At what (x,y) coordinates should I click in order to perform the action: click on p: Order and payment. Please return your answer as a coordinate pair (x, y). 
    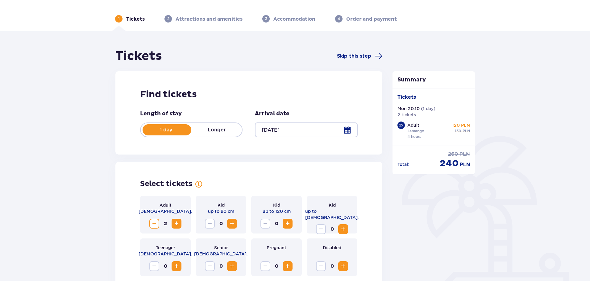
    Looking at the image, I should click on (372, 19).